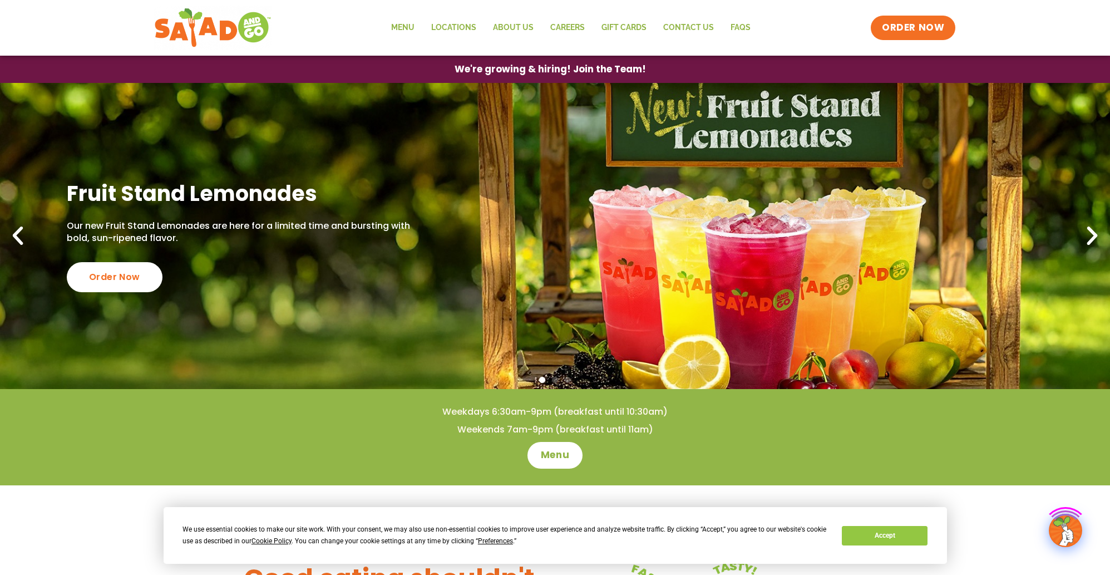 Image resolution: width=1110 pixels, height=575 pixels. What do you see at coordinates (688, 28) in the screenshot?
I see `a: Contact Us` at bounding box center [688, 28].